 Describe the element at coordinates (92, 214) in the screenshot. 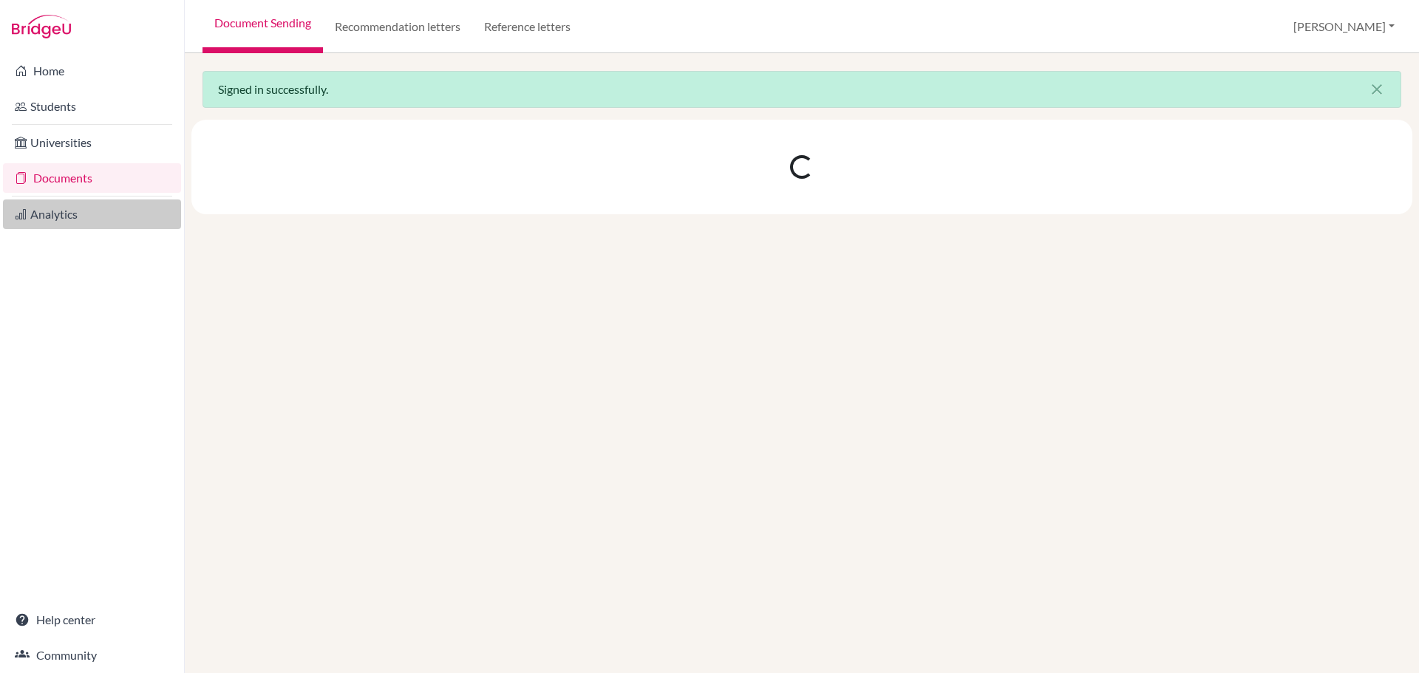

I see `a: Analytics` at that location.